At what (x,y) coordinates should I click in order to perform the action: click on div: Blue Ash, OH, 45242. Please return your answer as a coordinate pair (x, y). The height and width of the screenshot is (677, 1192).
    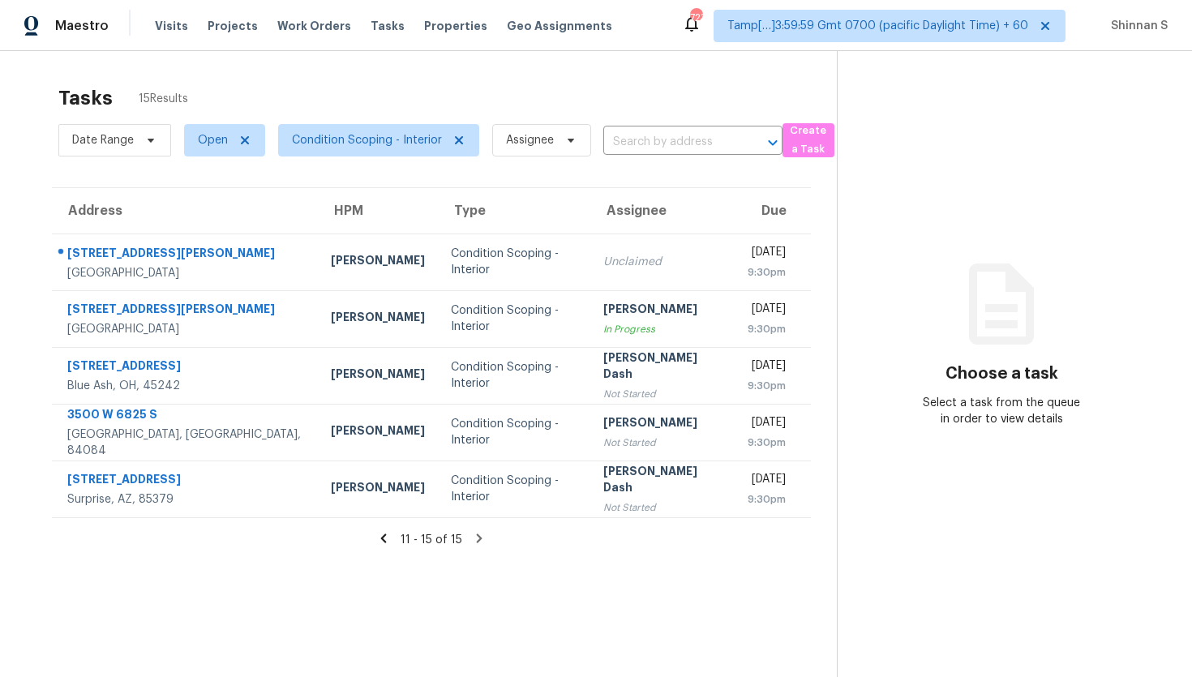
    Looking at the image, I should click on (186, 386).